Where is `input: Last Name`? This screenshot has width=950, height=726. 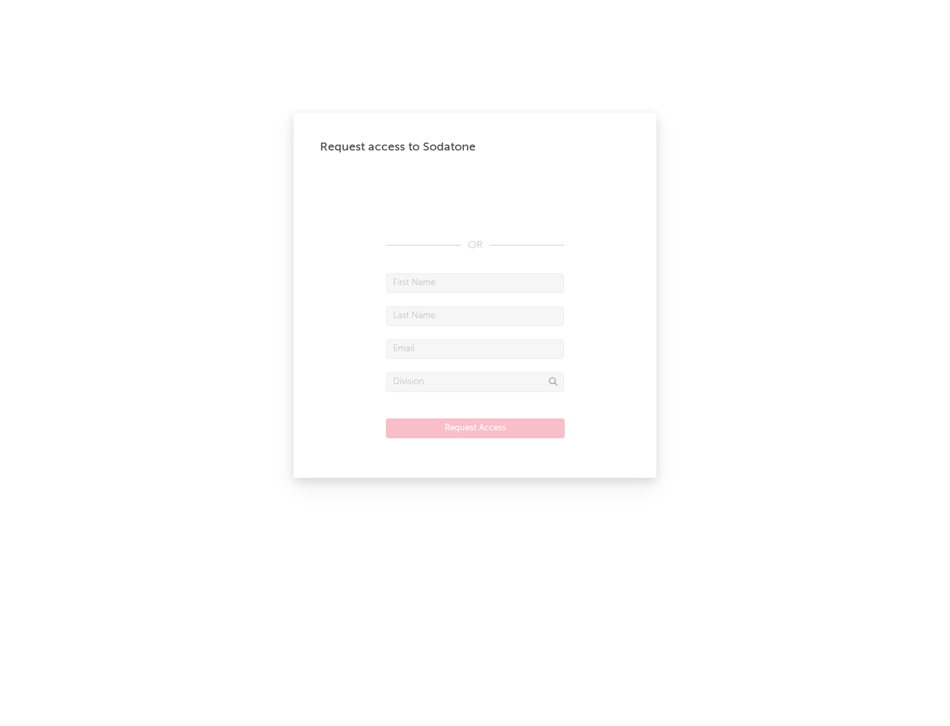
input: Last Name is located at coordinates (475, 316).